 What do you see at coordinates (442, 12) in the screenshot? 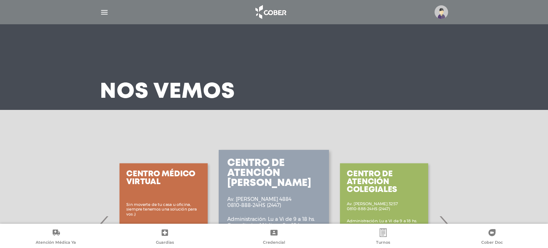
I see `img: profile-placeholder.svg` at bounding box center [442, 12].